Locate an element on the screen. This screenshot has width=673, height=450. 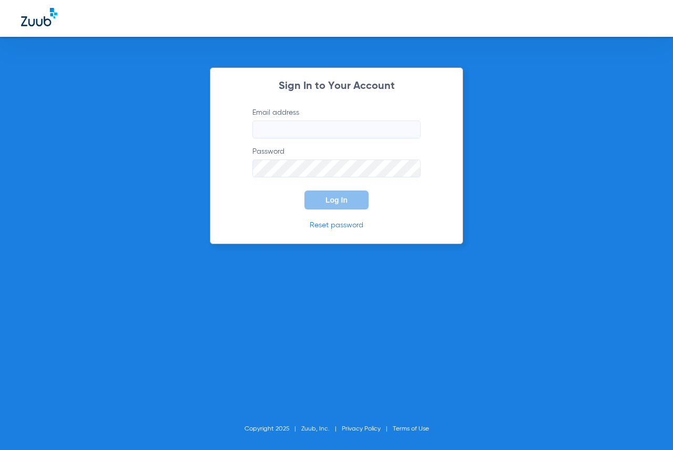
label: Email address is located at coordinates (337, 123).